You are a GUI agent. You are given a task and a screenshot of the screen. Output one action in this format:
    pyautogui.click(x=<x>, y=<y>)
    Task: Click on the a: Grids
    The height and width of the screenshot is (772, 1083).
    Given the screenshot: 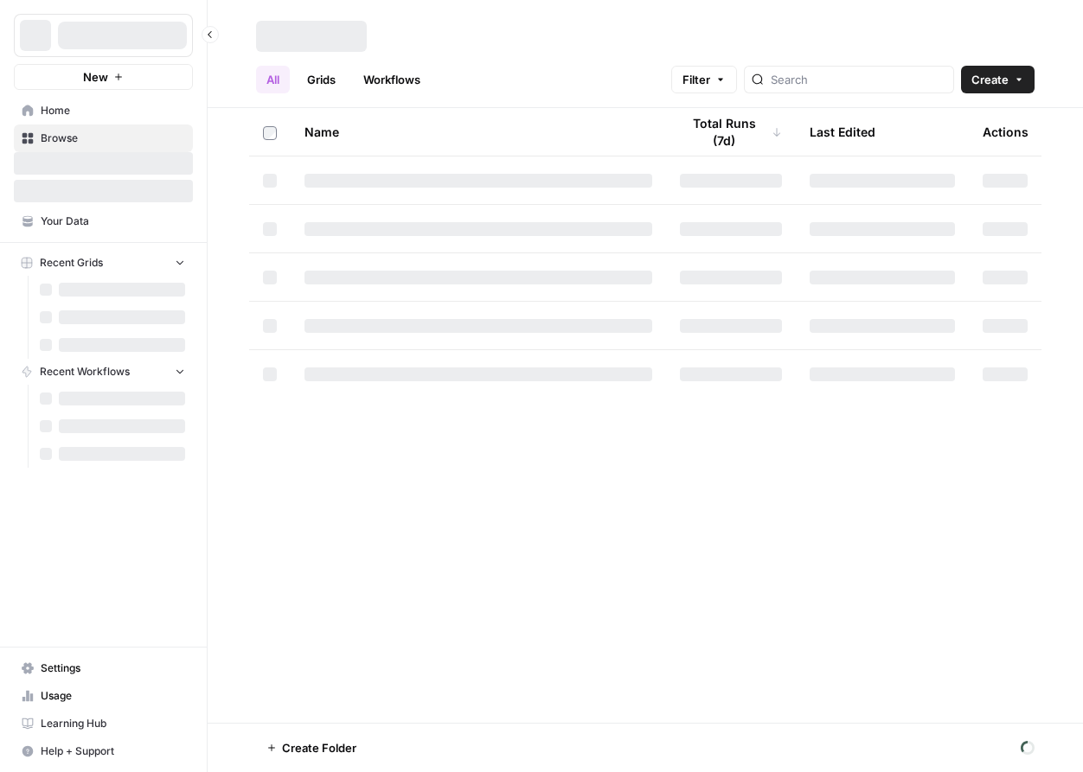 What is the action you would take?
    pyautogui.click(x=321, y=80)
    